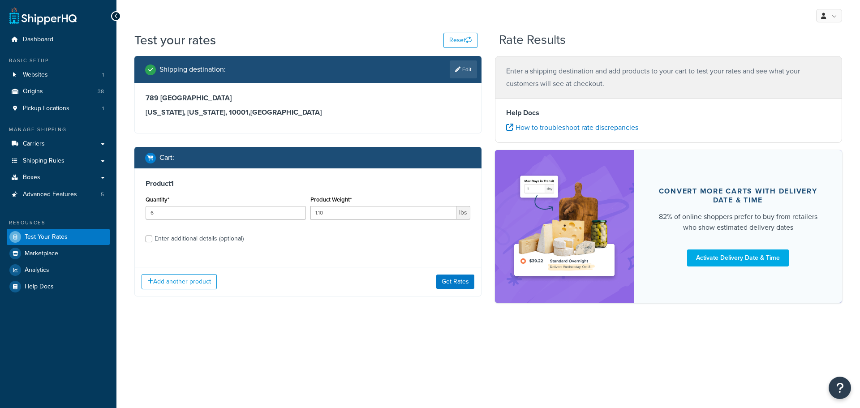  What do you see at coordinates (668, 113) in the screenshot?
I see `h4: Help Docs` at bounding box center [668, 113].